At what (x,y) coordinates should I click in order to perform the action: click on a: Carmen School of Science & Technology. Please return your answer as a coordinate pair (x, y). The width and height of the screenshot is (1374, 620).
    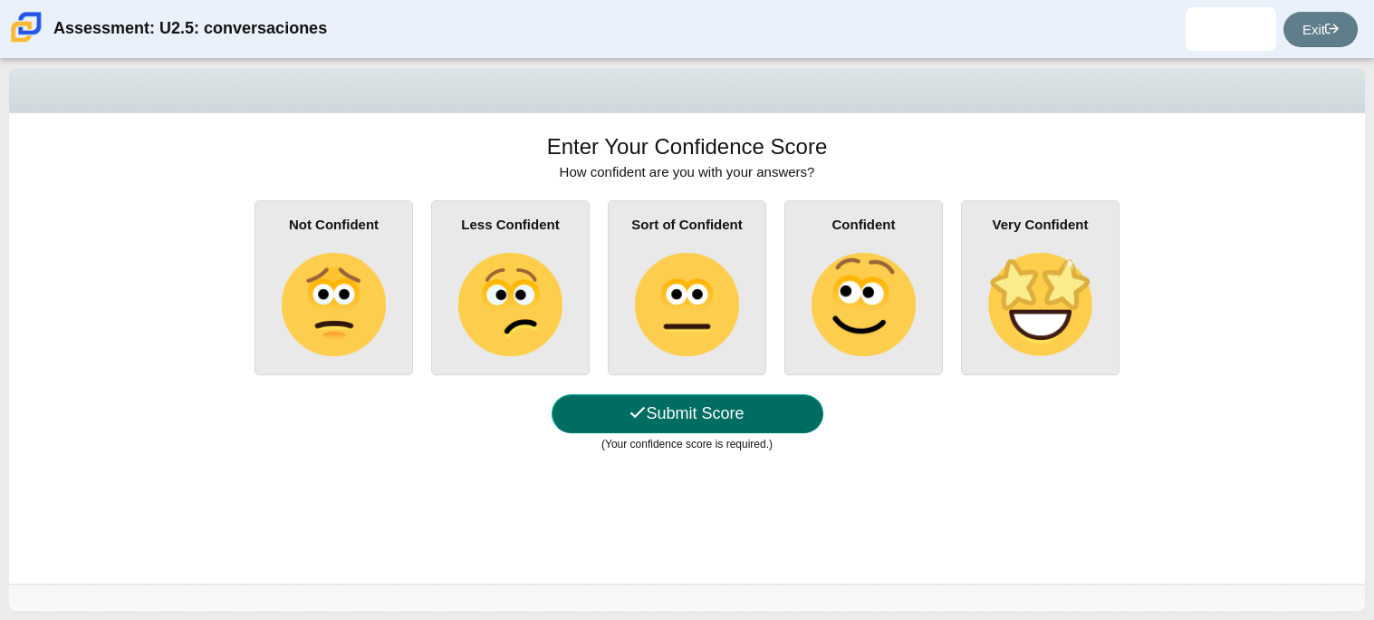
    Looking at the image, I should click on (26, 41).